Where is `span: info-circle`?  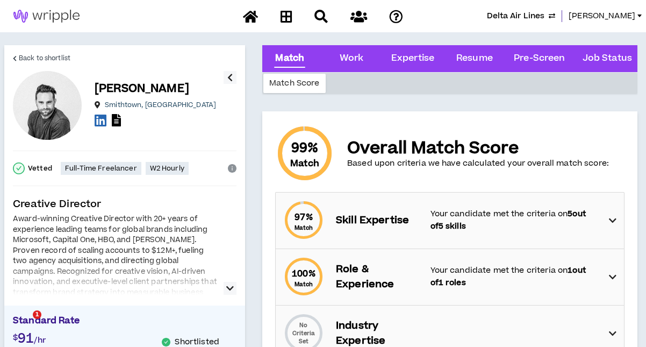
span: info-circle is located at coordinates (232, 168).